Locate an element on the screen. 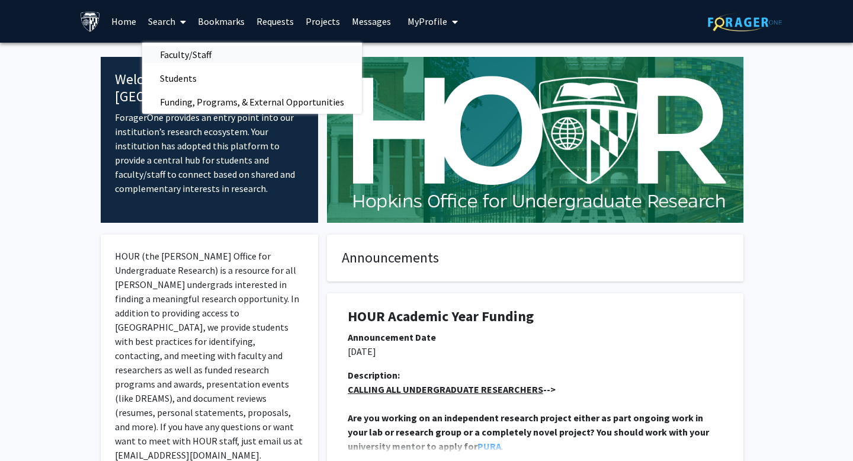  a: Faculty/Staff is located at coordinates (252, 54).